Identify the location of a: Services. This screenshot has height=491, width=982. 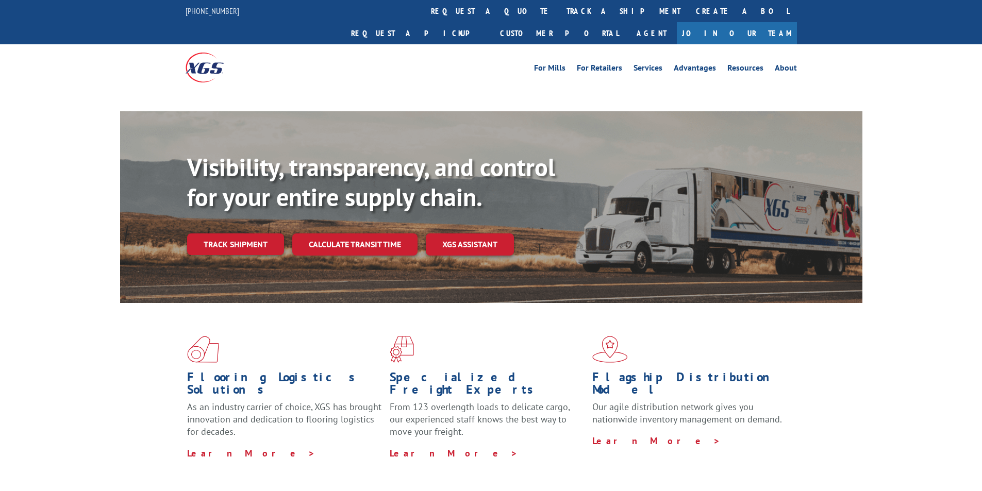
(648, 70).